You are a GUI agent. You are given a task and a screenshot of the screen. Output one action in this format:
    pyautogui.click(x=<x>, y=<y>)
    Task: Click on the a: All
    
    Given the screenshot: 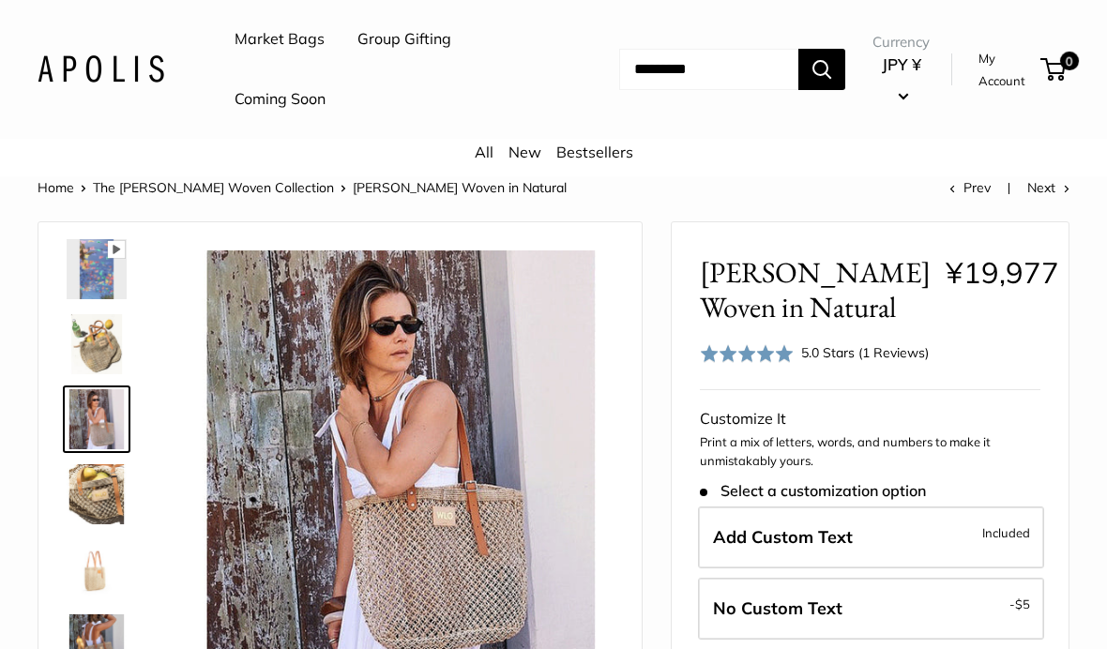 What is the action you would take?
    pyautogui.click(x=484, y=152)
    